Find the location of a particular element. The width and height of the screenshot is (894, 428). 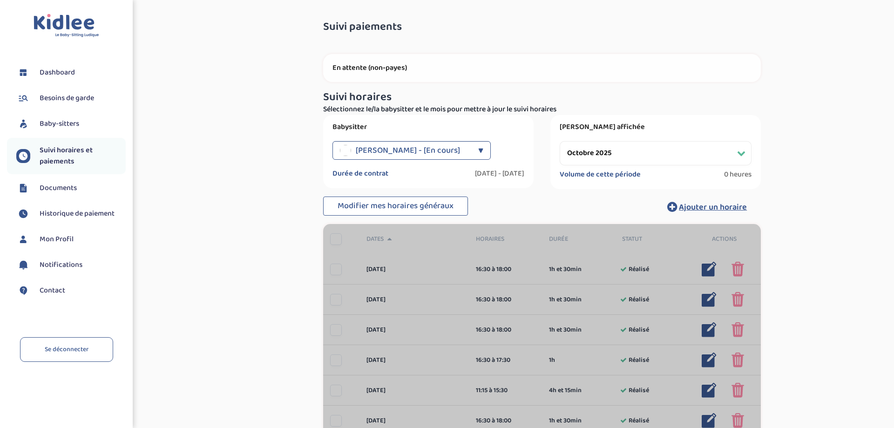

a: Documents is located at coordinates (71, 188).